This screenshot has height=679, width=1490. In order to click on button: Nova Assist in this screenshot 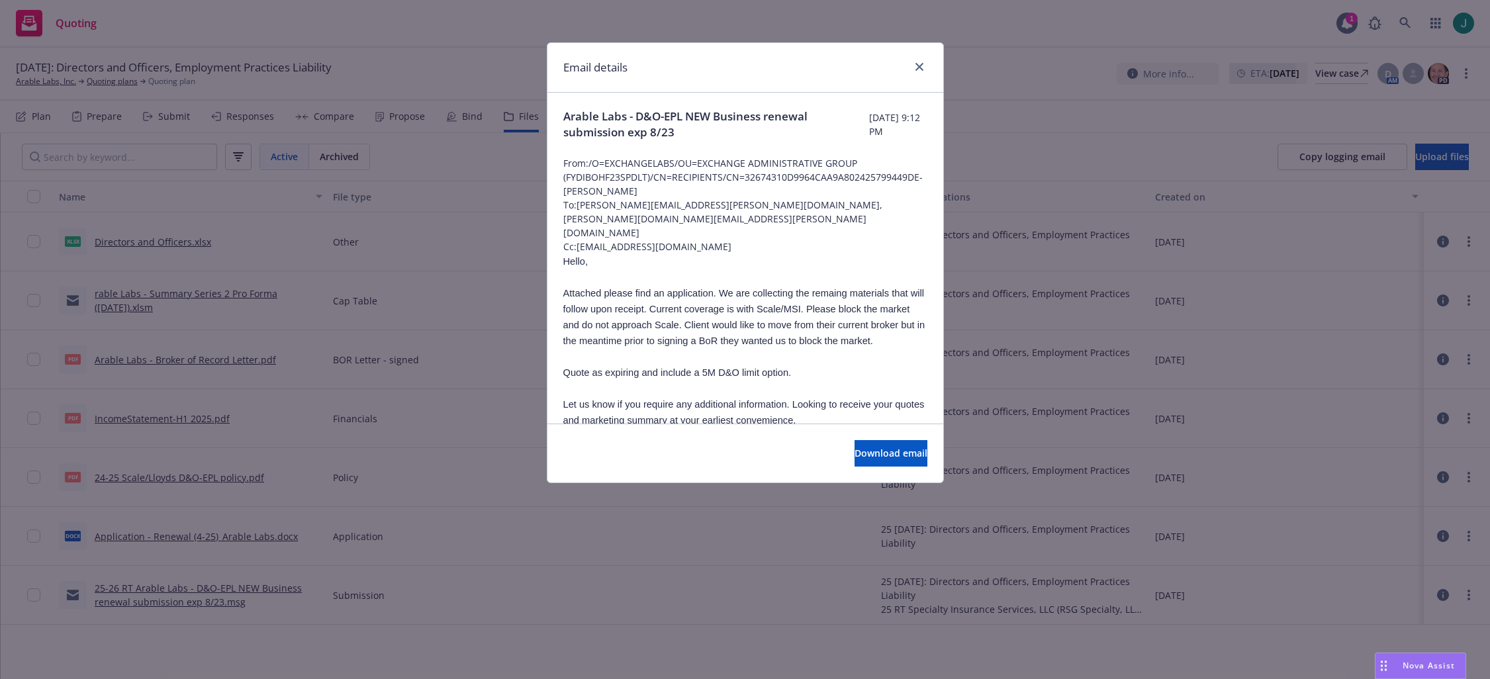, I will do `click(1421, 666)`.